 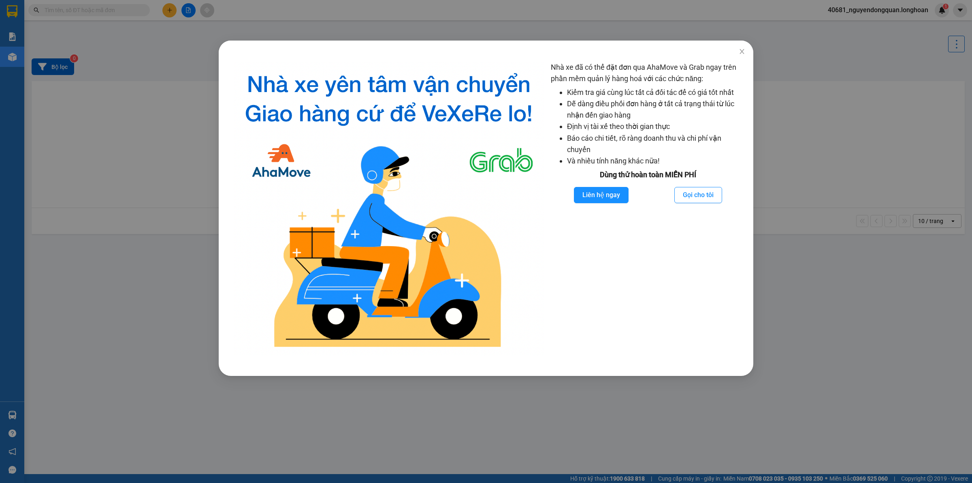 What do you see at coordinates (656, 109) in the screenshot?
I see `li: Dễ dàng điều phối đơn hàng ở tất cả trạng thái từ lúc nhận đến giao hàng` at bounding box center [656, 109].